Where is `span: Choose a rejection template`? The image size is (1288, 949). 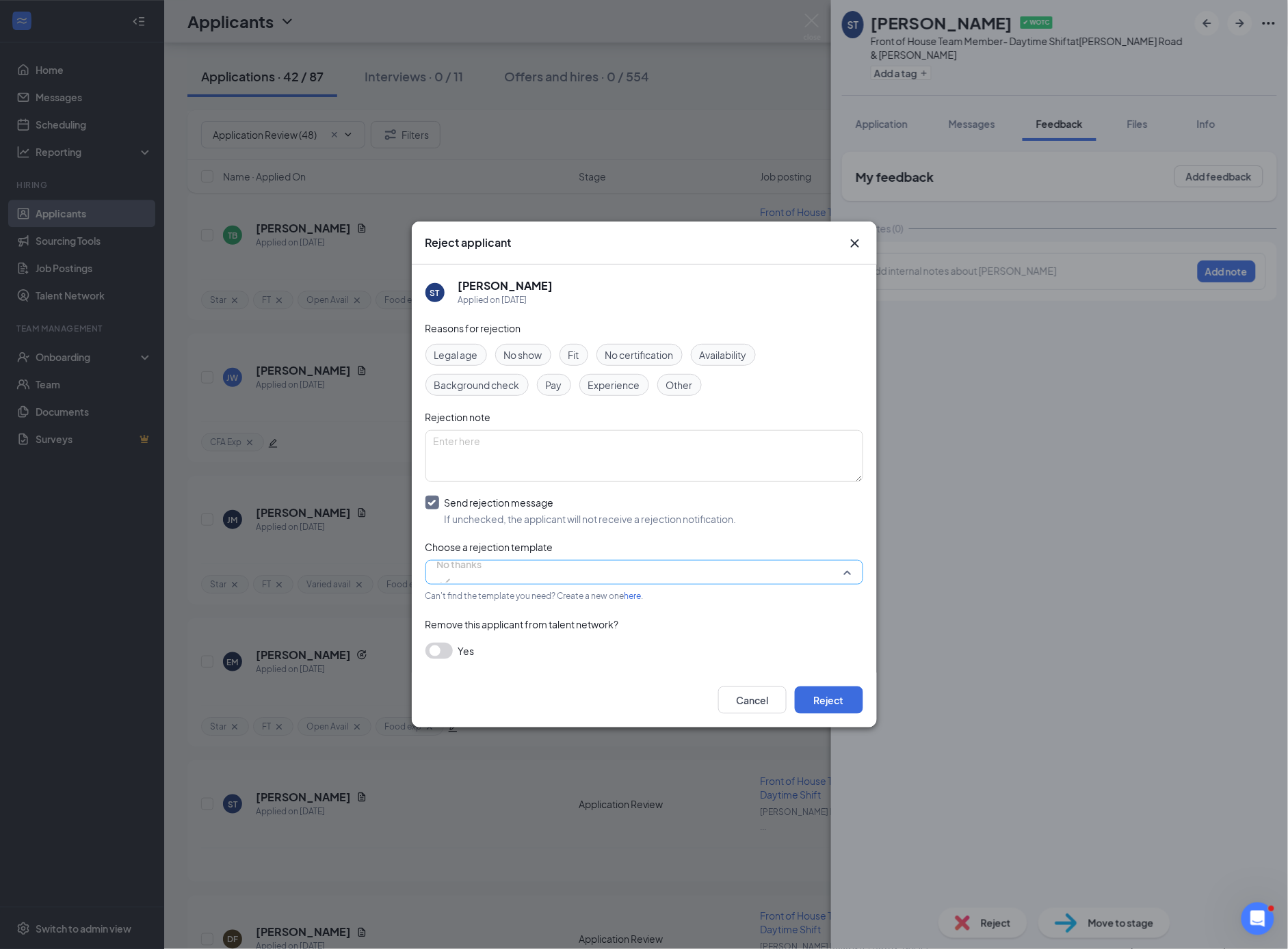
span: Choose a rejection template is located at coordinates (489, 547).